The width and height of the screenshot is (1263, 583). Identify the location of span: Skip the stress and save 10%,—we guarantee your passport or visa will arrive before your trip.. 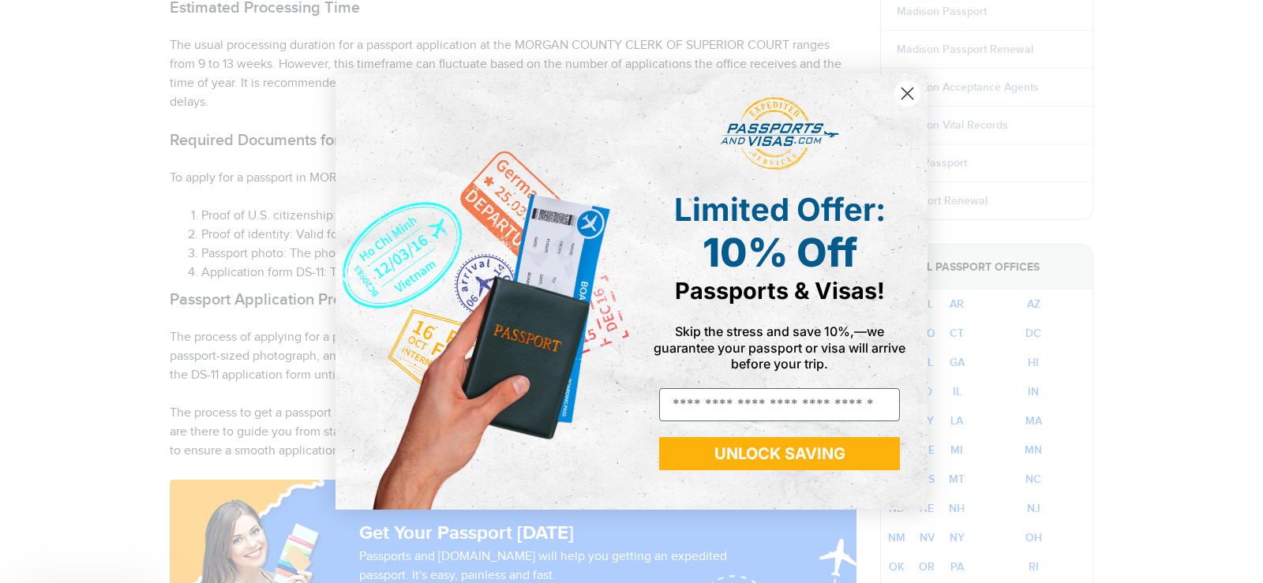
(779, 347).